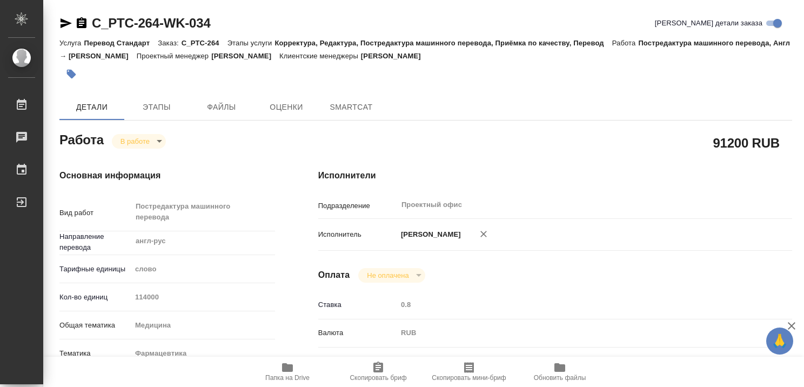 This screenshot has width=804, height=387. Describe the element at coordinates (174, 56) in the screenshot. I see `p: Проектный менеджер` at that location.